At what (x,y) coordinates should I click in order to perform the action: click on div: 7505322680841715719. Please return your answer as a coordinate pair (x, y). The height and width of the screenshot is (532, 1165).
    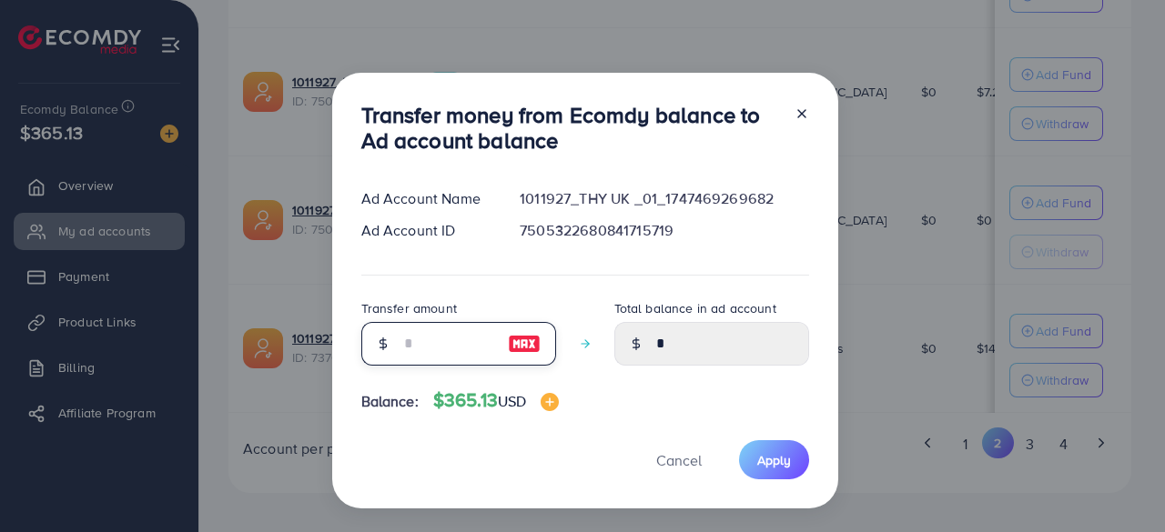
    Looking at the image, I should click on (663, 230).